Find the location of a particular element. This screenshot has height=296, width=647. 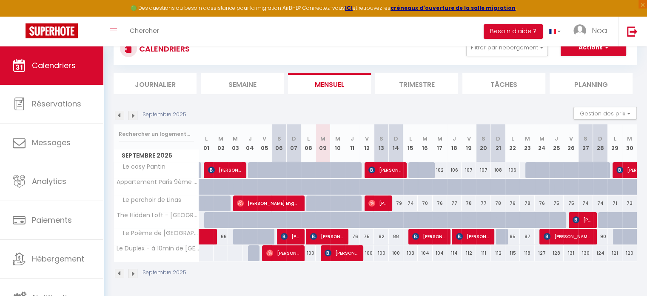

th: 28 is located at coordinates (600, 143).